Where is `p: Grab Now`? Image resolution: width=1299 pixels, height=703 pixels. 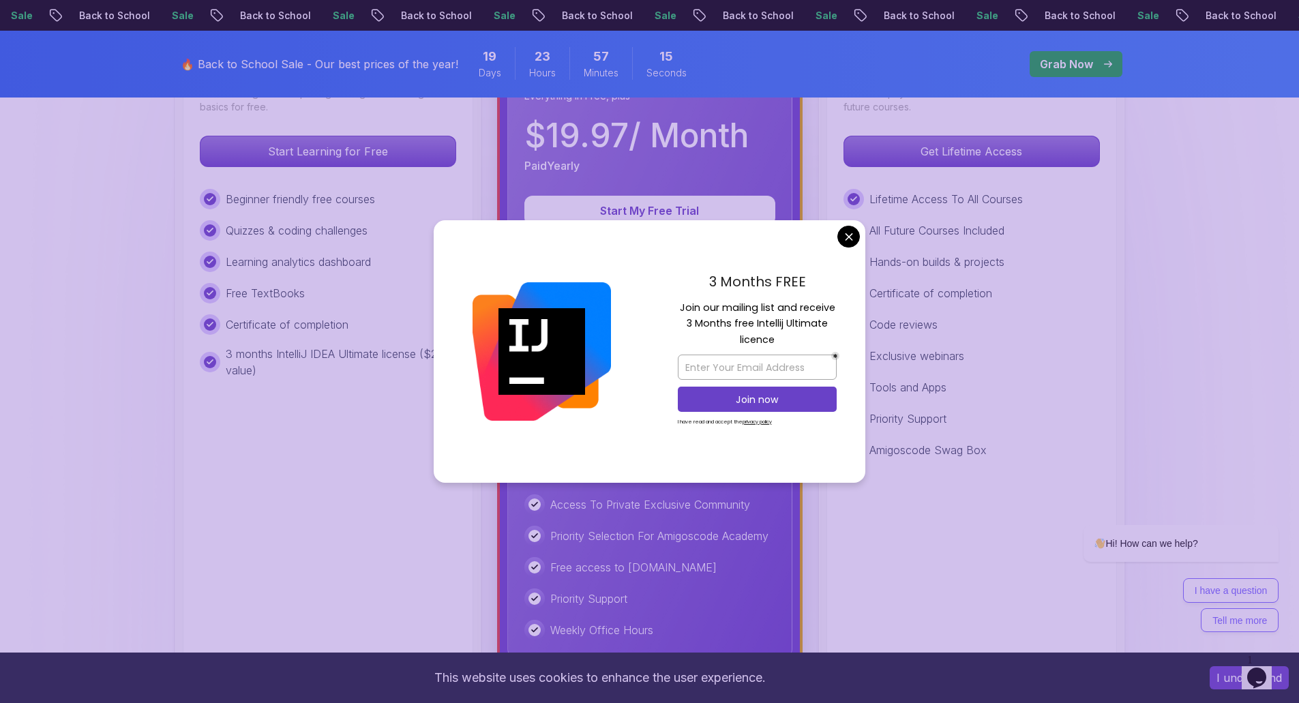
p: Grab Now is located at coordinates (1067, 64).